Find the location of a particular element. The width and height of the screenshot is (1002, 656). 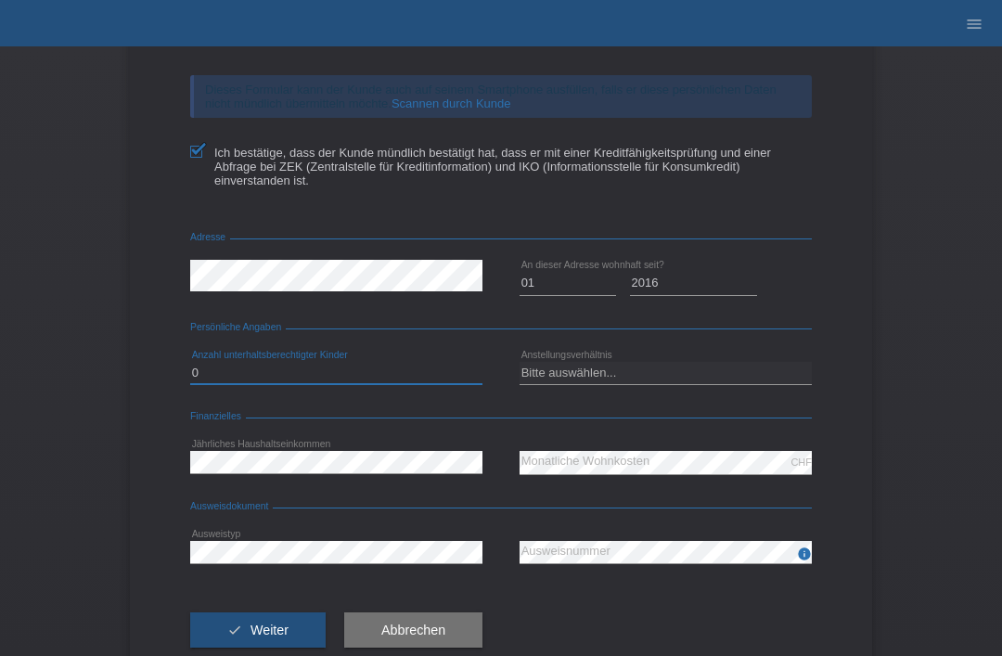

span: Adresse is located at coordinates (210, 237).